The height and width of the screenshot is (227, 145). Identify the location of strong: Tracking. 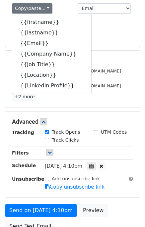
(23, 132).